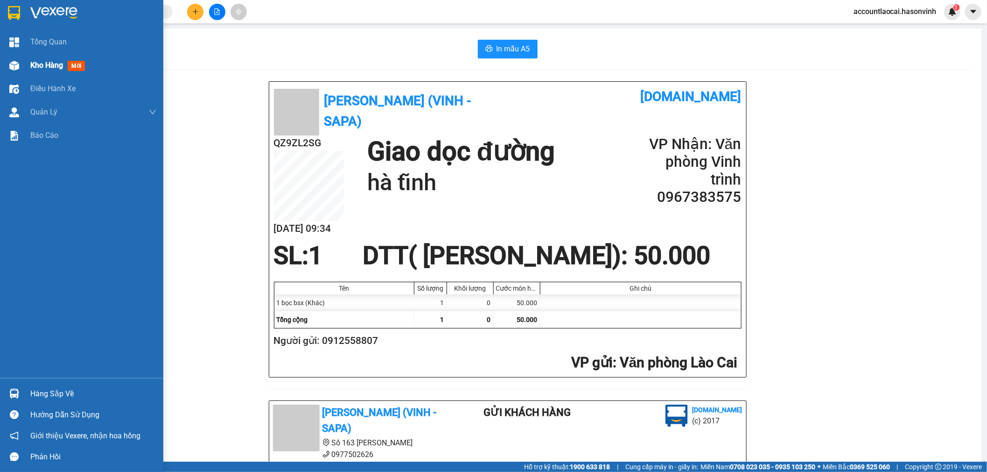  Describe the element at coordinates (239, 12) in the screenshot. I see `span: aim` at that location.